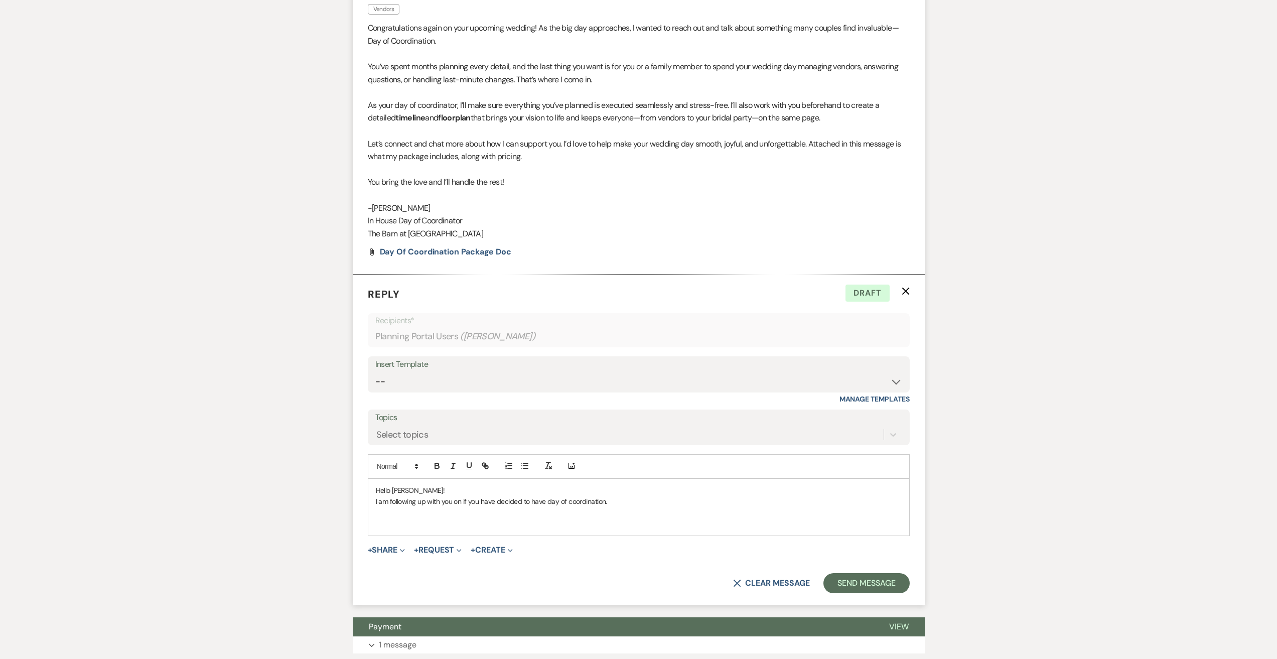 This screenshot has height=659, width=1277. I want to click on a: Day of Coordination Package Doc, so click(446, 252).